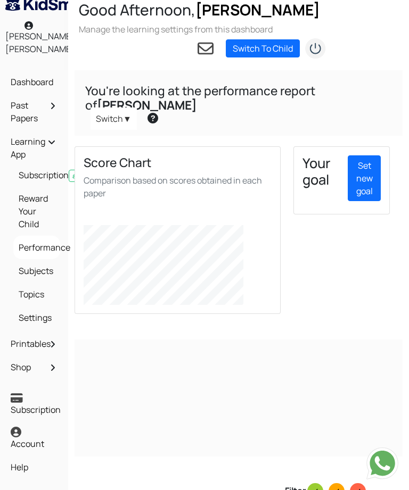  I want to click on a: Switch, so click(113, 119).